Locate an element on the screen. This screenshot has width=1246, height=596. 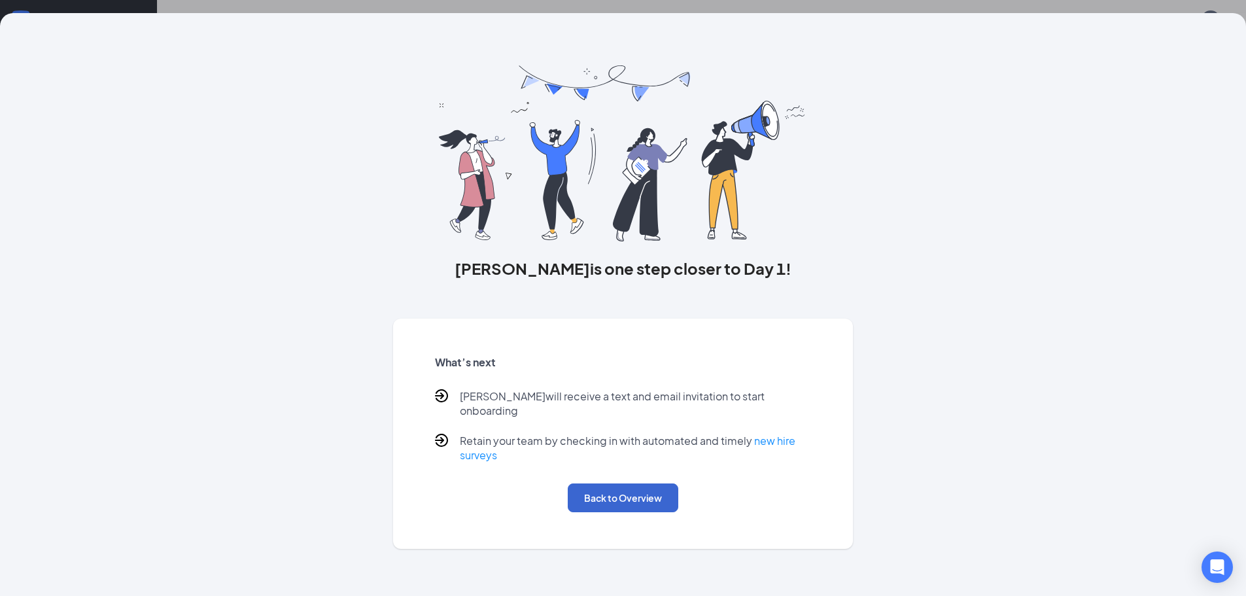
a: new hire surveys is located at coordinates (627, 447).